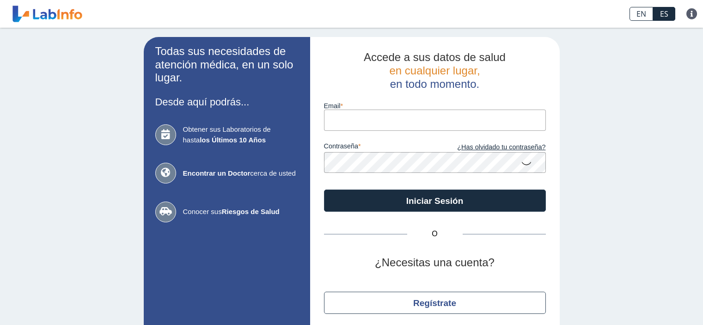 This screenshot has height=325, width=703. I want to click on h2: Todas sus necesidades de atención médica, en un solo lugar., so click(227, 65).